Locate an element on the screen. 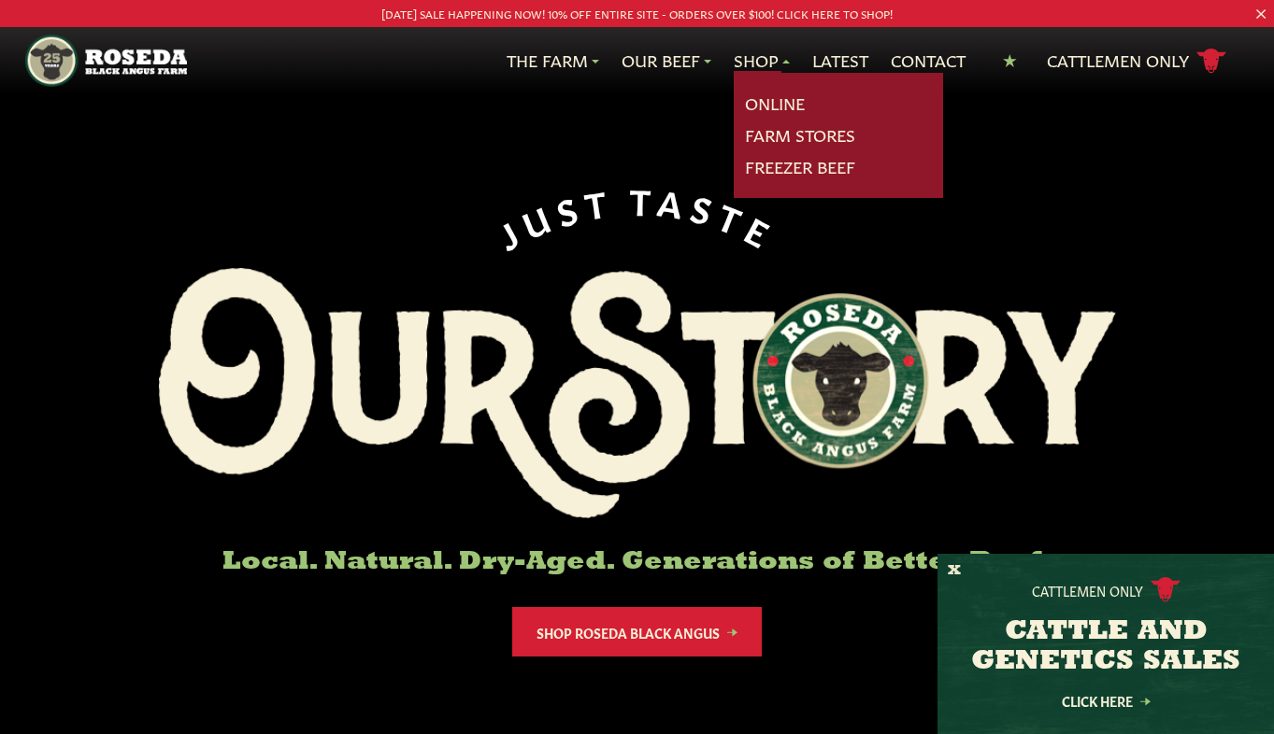  img: Roseda Black Aangus Farm is located at coordinates (637, 393).